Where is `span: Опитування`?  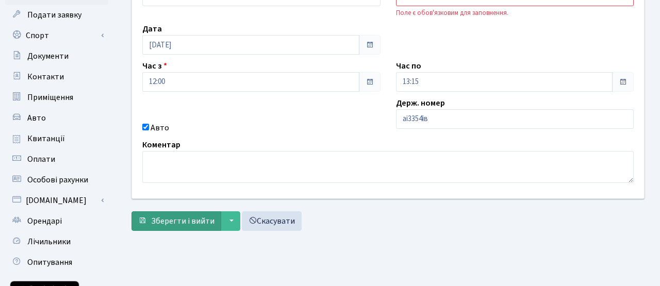 span: Опитування is located at coordinates (50, 263).